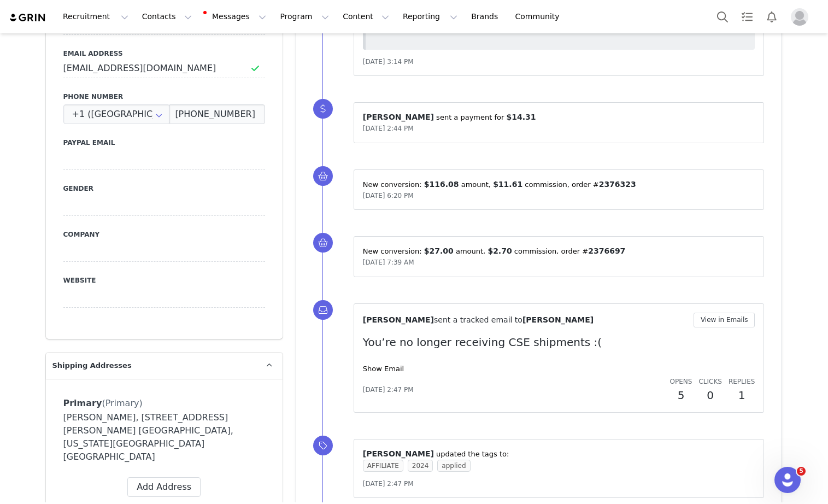 The width and height of the screenshot is (828, 504). What do you see at coordinates (454, 466) in the screenshot?
I see `span: applied` at bounding box center [454, 466].